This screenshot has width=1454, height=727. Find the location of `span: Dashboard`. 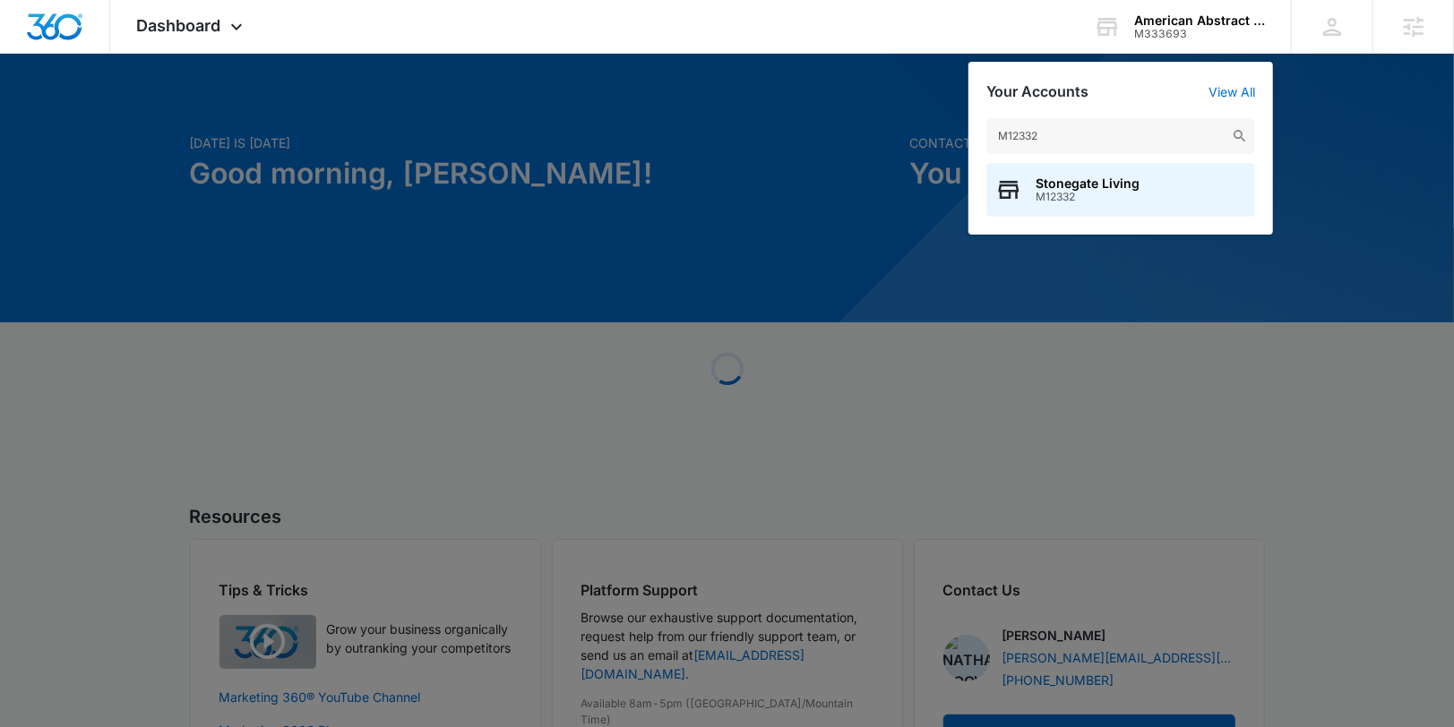

span: Dashboard is located at coordinates (179, 25).